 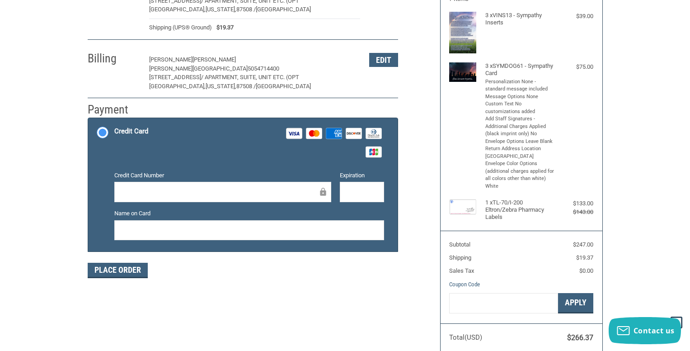 What do you see at coordinates (180, 28) in the screenshot?
I see `span: Shipping (UPS® Ground)` at bounding box center [180, 28].